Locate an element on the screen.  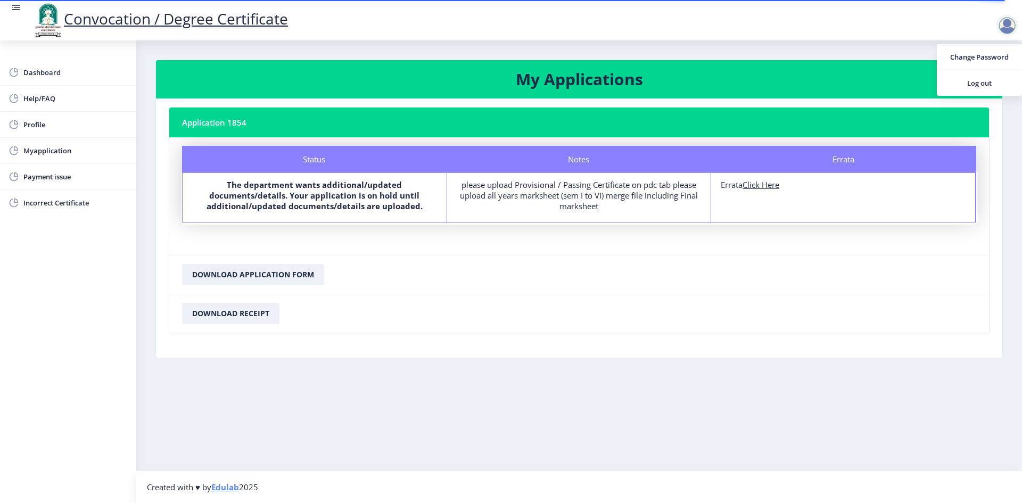
nb-card-header: Application 1854 is located at coordinates (579, 122).